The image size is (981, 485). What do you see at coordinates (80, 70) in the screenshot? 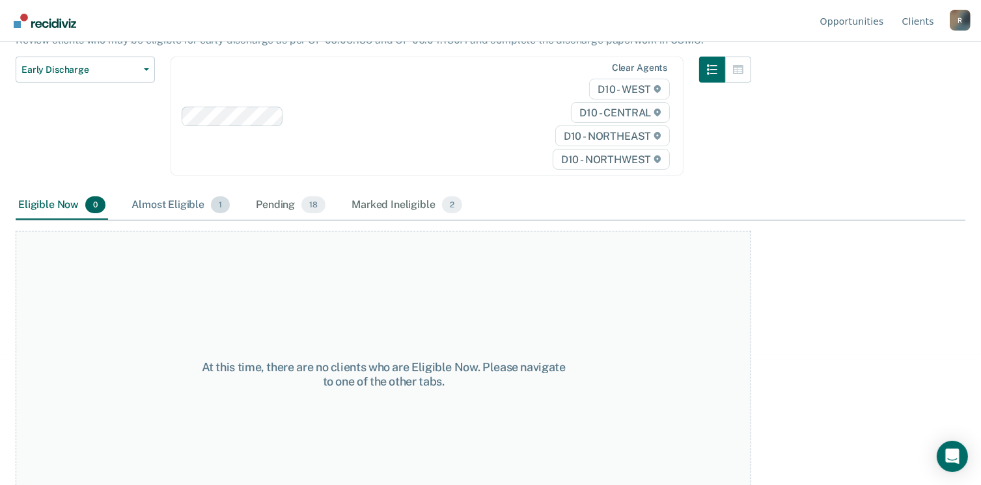
I see `span: Early Discharge` at bounding box center [80, 70].